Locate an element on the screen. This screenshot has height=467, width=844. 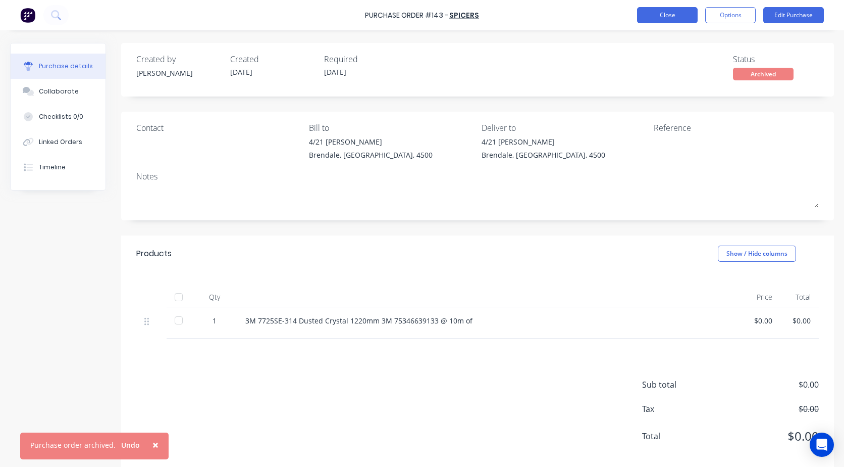
div: Timeline is located at coordinates (52, 167).